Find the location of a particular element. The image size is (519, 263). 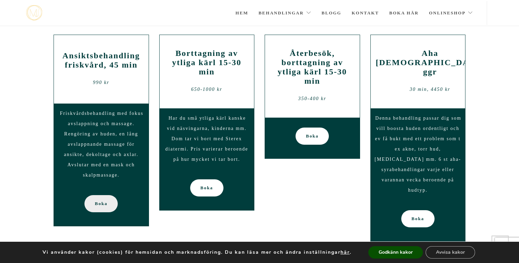

p: Vi använder kakor (cookies) för hemsidan och marknadsföring. Du kan läsa mer och ändra inställnin... is located at coordinates (197, 253).